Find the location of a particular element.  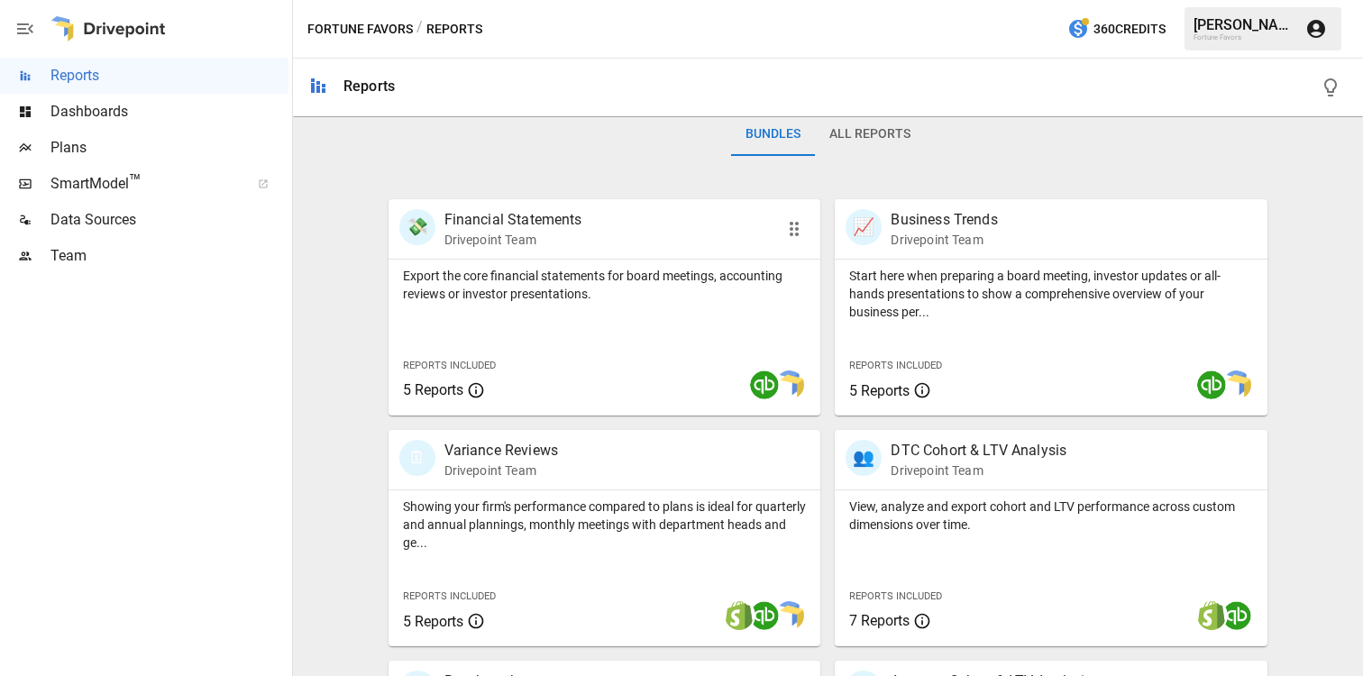

p: DTC Cohort & LTV Analysis is located at coordinates (978, 451).